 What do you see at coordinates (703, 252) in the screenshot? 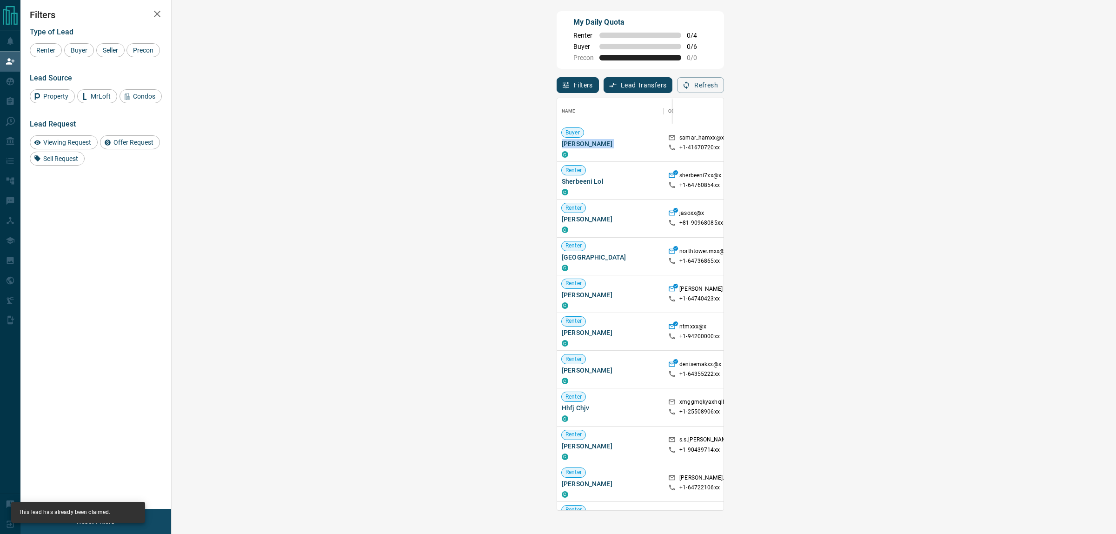
I see `p: northtower.mxx@x` at bounding box center [703, 252].